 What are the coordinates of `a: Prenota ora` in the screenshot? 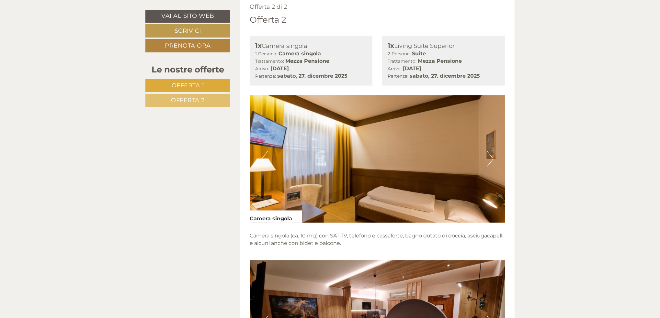 It's located at (188, 46).